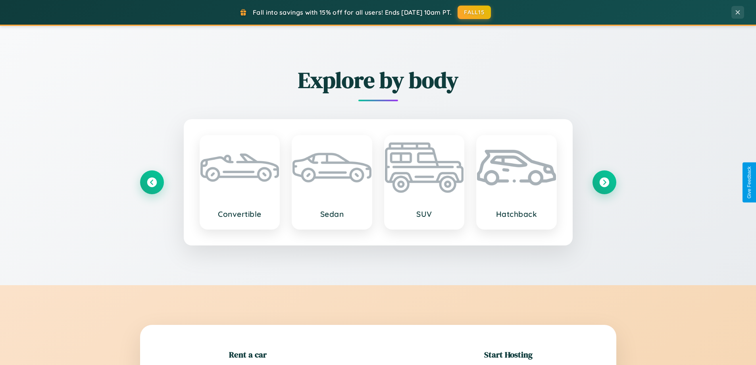 This screenshot has width=756, height=365. Describe the element at coordinates (509, 354) in the screenshot. I see `h2: Start Hosting` at that location.